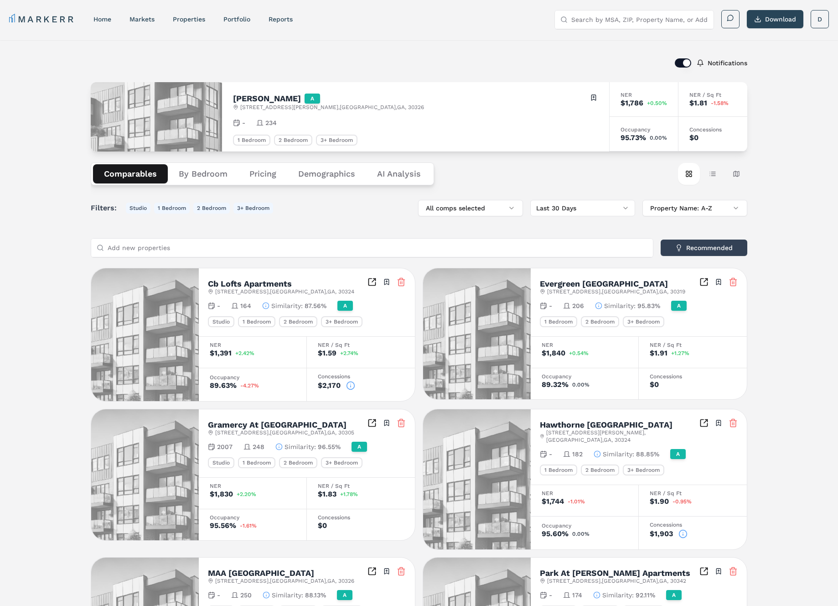  What do you see at coordinates (246, 306) in the screenshot?
I see `span: 164` at bounding box center [246, 306].